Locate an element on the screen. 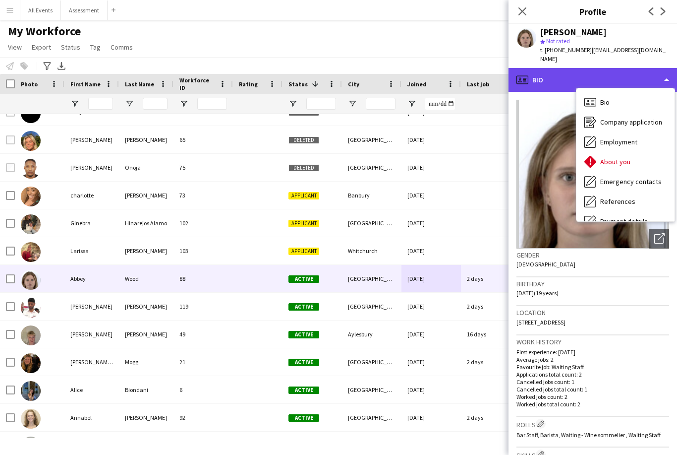 This screenshot has width=677, height=455. span: City is located at coordinates (353, 84).